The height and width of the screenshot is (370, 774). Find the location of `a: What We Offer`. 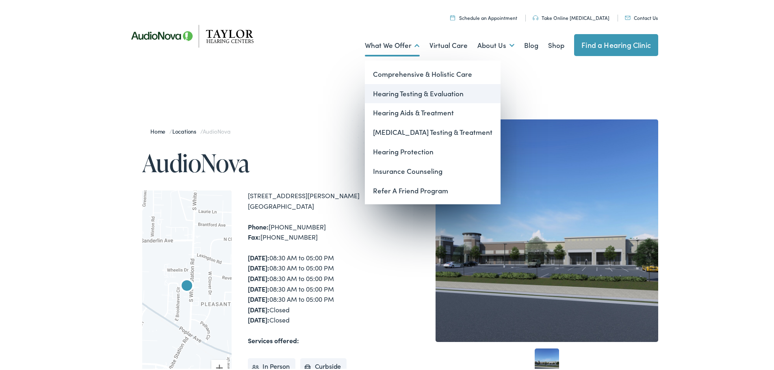

a: What We Offer is located at coordinates (392, 44).